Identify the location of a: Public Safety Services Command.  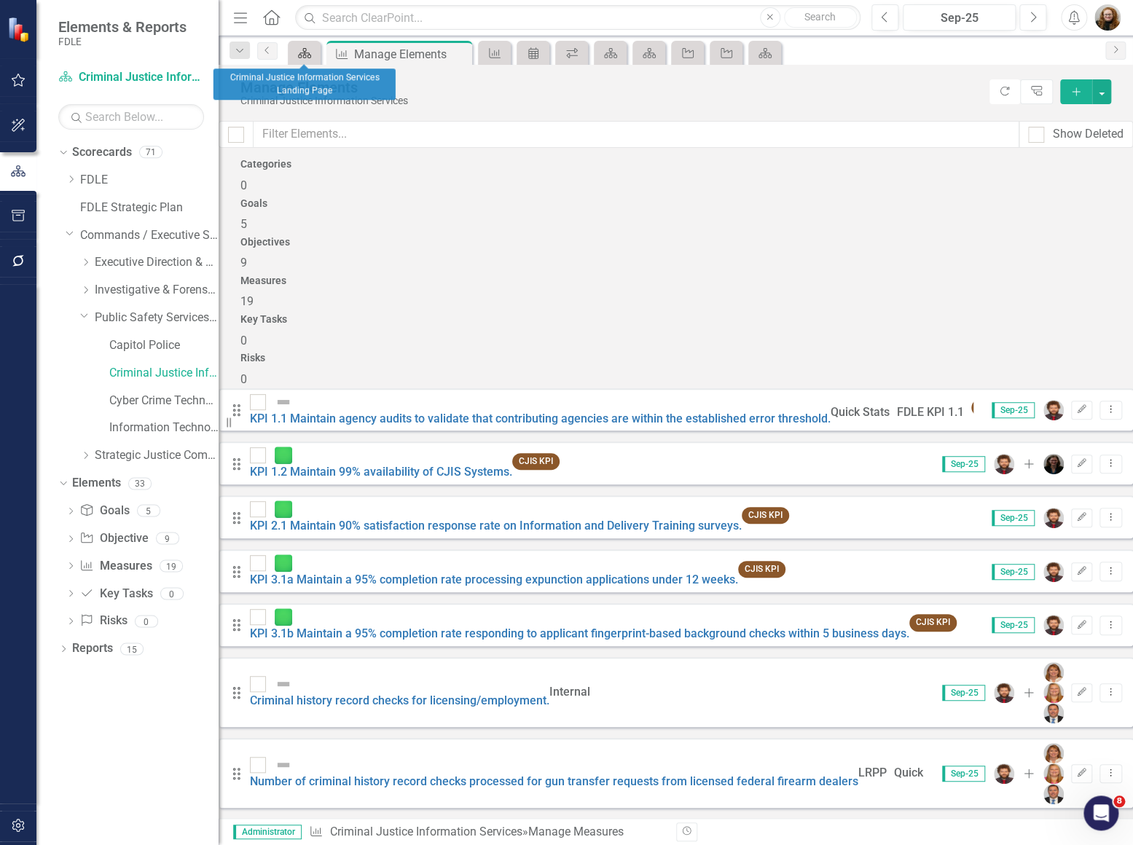
(157, 318).